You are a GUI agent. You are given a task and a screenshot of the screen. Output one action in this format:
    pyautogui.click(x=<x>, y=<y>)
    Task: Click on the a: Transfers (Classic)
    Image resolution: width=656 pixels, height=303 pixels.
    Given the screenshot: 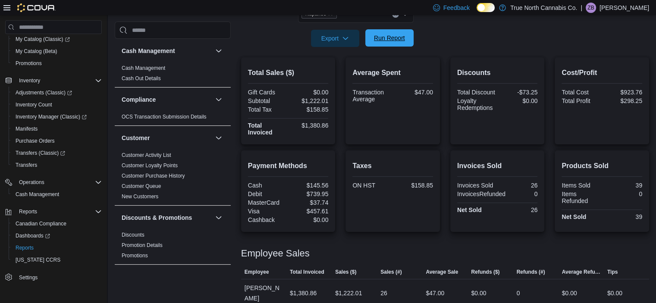 What is the action you would take?
    pyautogui.click(x=57, y=153)
    